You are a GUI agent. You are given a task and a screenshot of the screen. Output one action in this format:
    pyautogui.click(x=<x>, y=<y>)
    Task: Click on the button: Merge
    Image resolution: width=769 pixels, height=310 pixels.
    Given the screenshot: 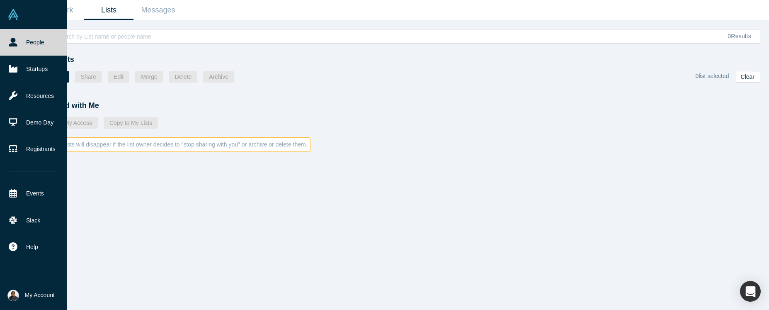 What is the action you would take?
    pyautogui.click(x=149, y=77)
    